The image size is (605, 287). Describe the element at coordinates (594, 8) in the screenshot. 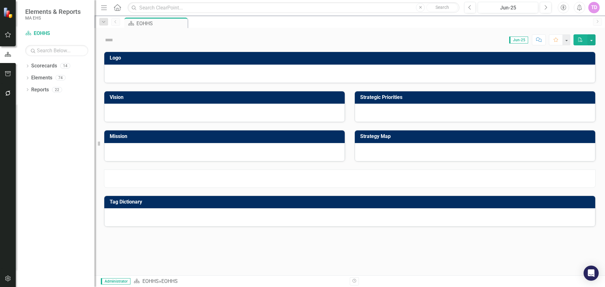

I see `button: TD` at that location.